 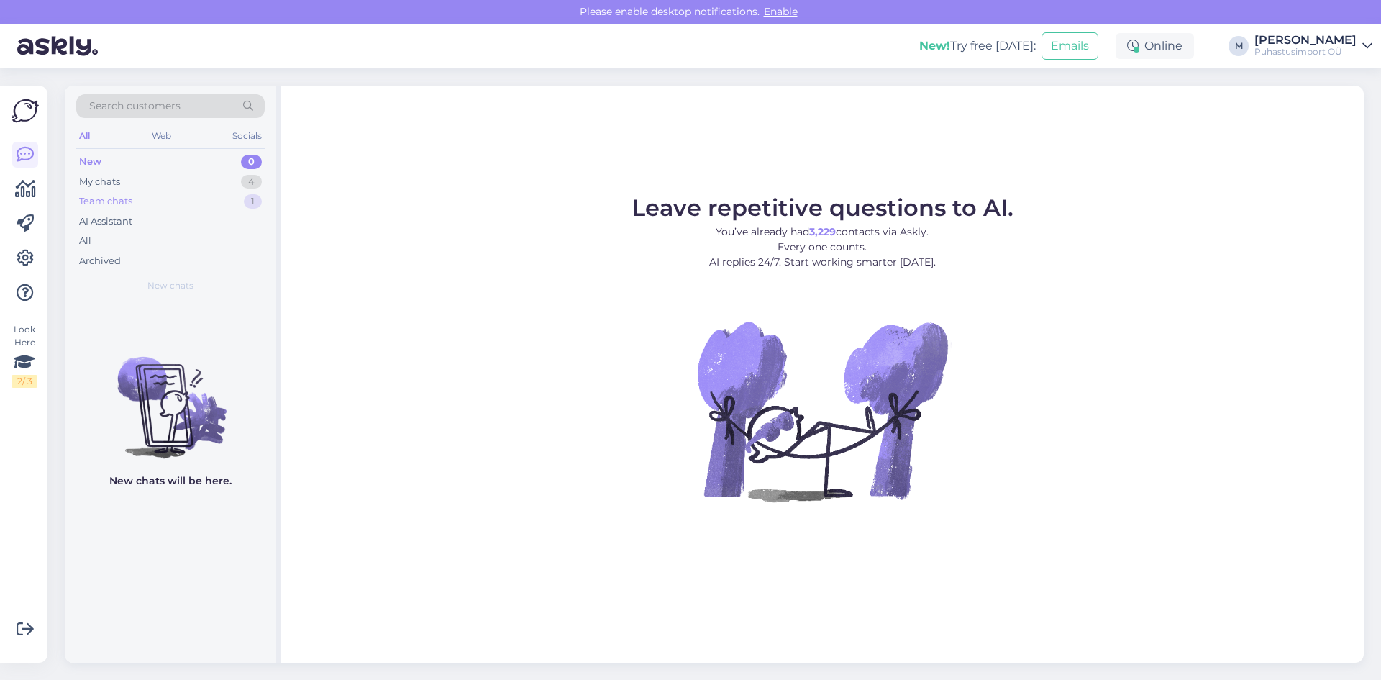 What do you see at coordinates (99, 182) in the screenshot?
I see `div: My chats` at bounding box center [99, 182].